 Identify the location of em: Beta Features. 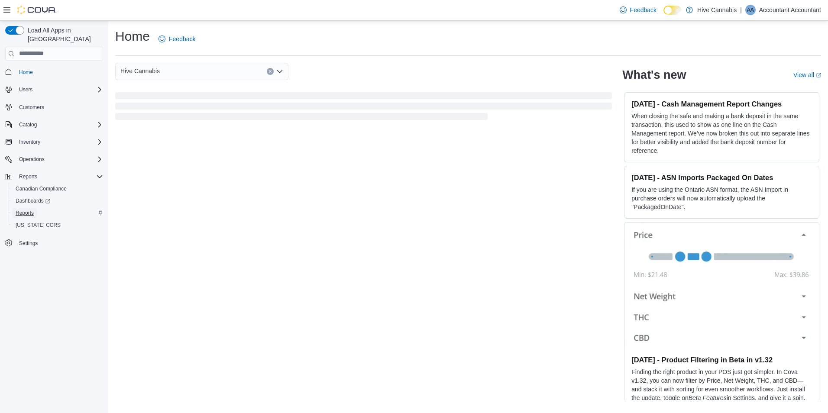
(707, 398).